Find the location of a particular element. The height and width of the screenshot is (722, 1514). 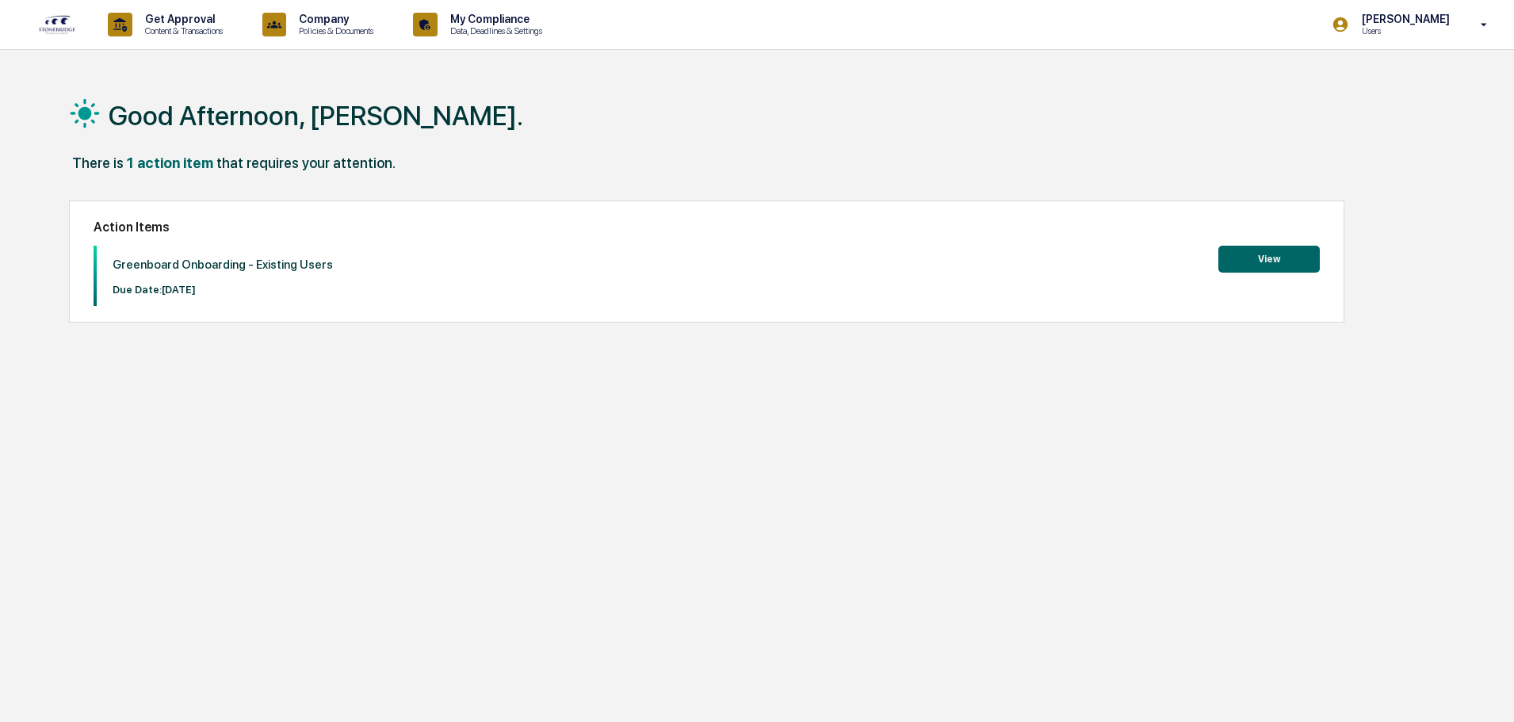

div: 1 action item is located at coordinates (170, 162).